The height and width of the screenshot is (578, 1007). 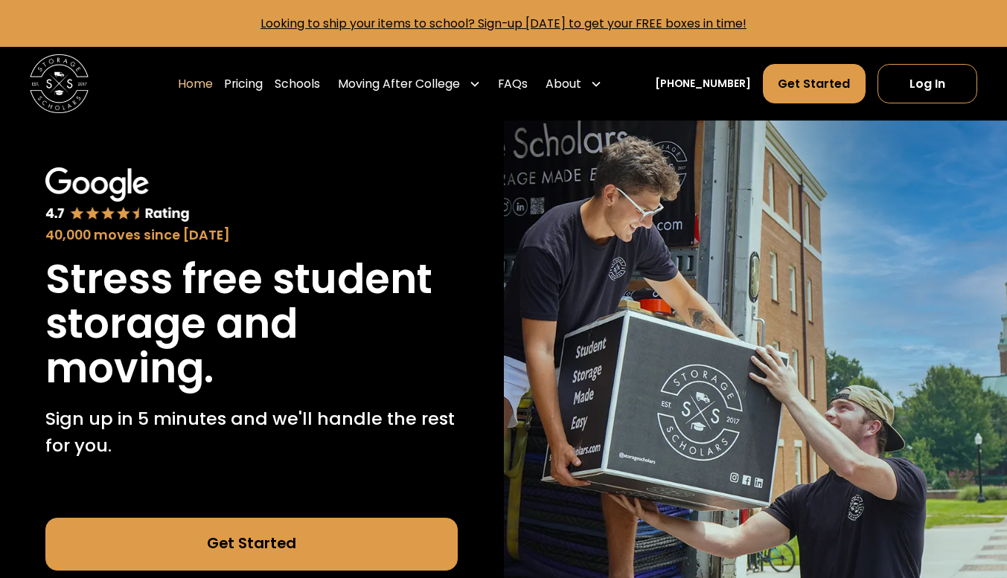 What do you see at coordinates (243, 83) in the screenshot?
I see `a: Pricing` at bounding box center [243, 83].